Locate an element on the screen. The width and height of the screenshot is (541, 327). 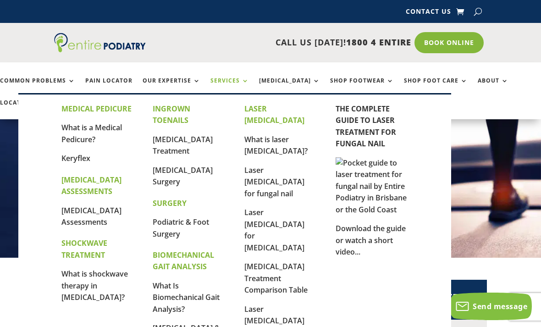
button: Send message is located at coordinates (491, 307).